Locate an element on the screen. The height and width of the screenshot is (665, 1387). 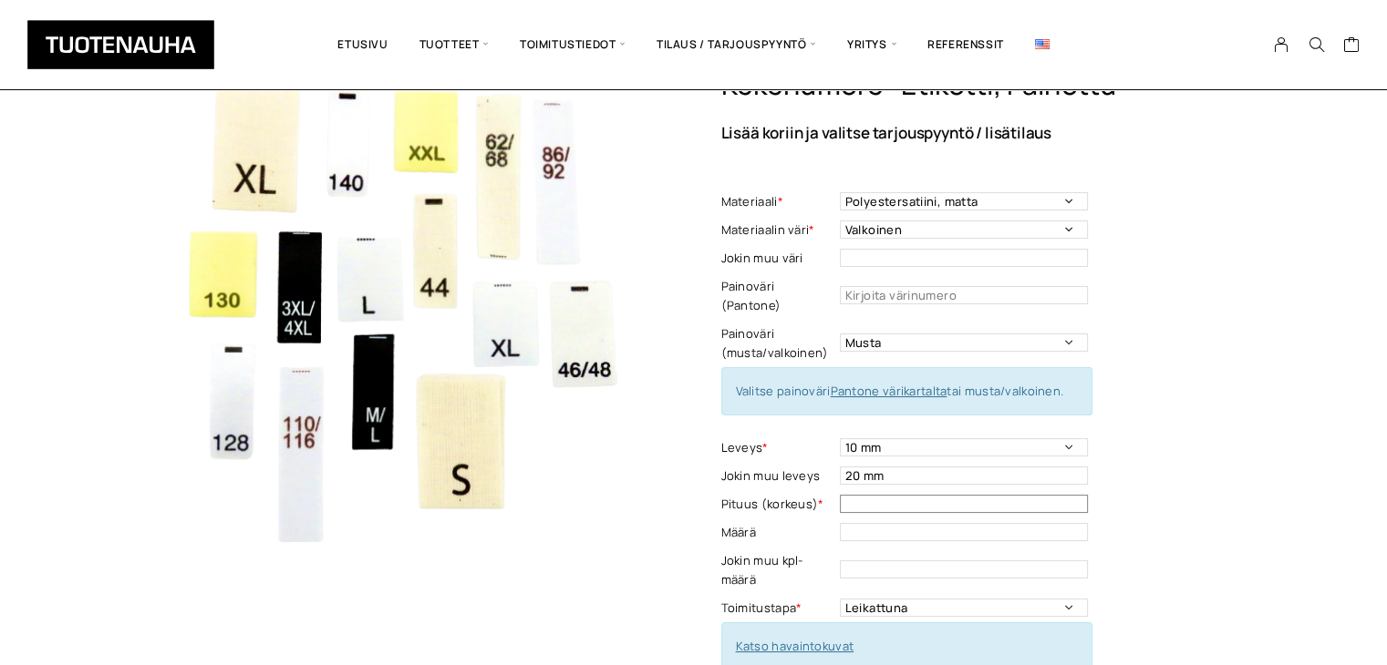
span: Tilaus / Tarjouspyyntö is located at coordinates (736, 45).